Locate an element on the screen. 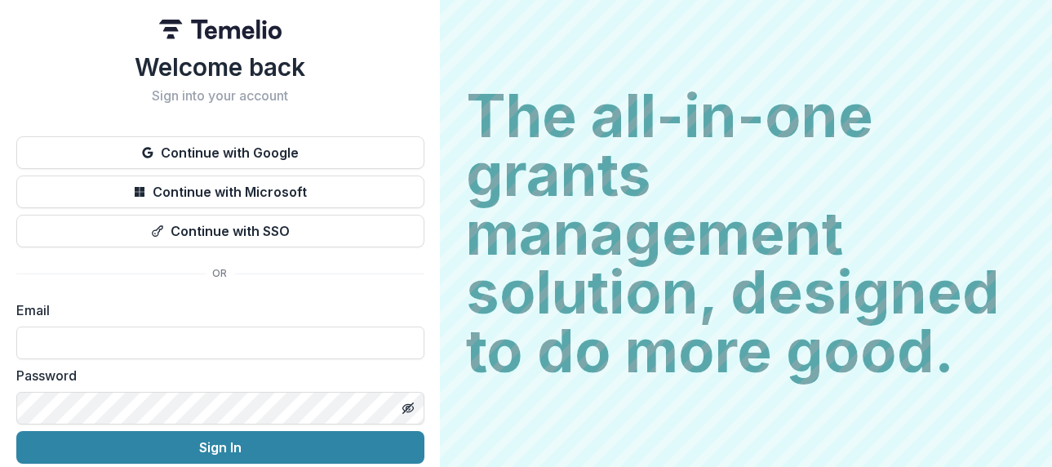  h2: Sign into your account is located at coordinates (220, 95).